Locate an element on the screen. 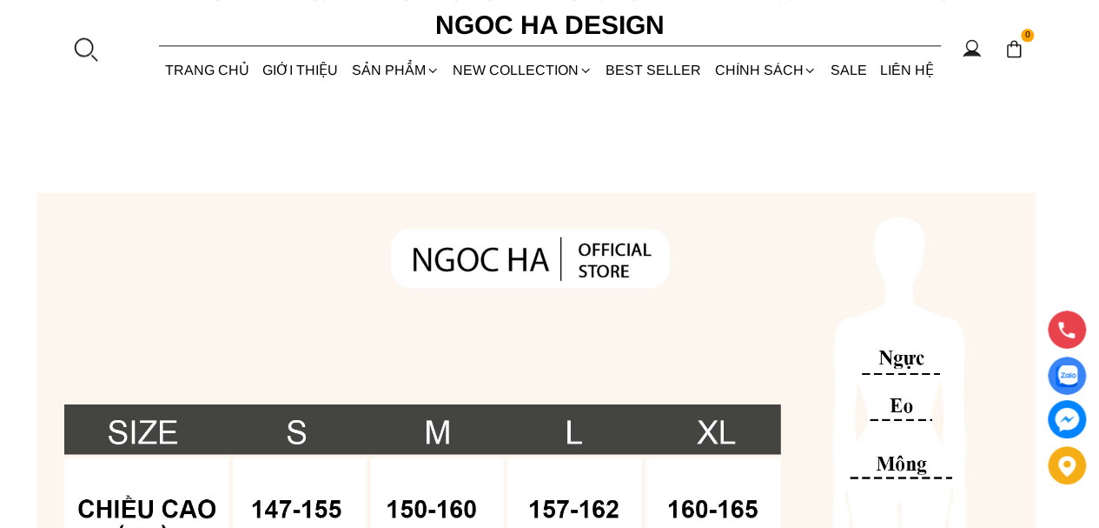 The width and height of the screenshot is (1099, 528). img: messenger is located at coordinates (1067, 419).